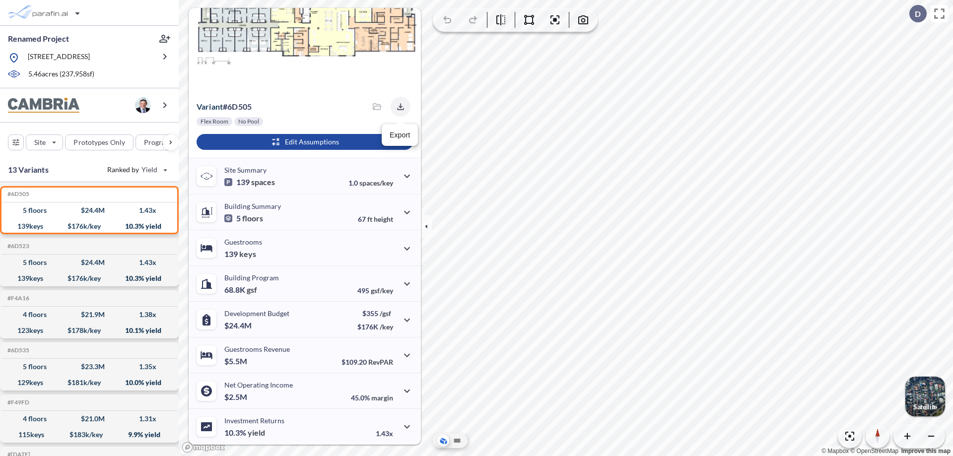  What do you see at coordinates (244, 218) in the screenshot?
I see `p: 5` at bounding box center [244, 218].